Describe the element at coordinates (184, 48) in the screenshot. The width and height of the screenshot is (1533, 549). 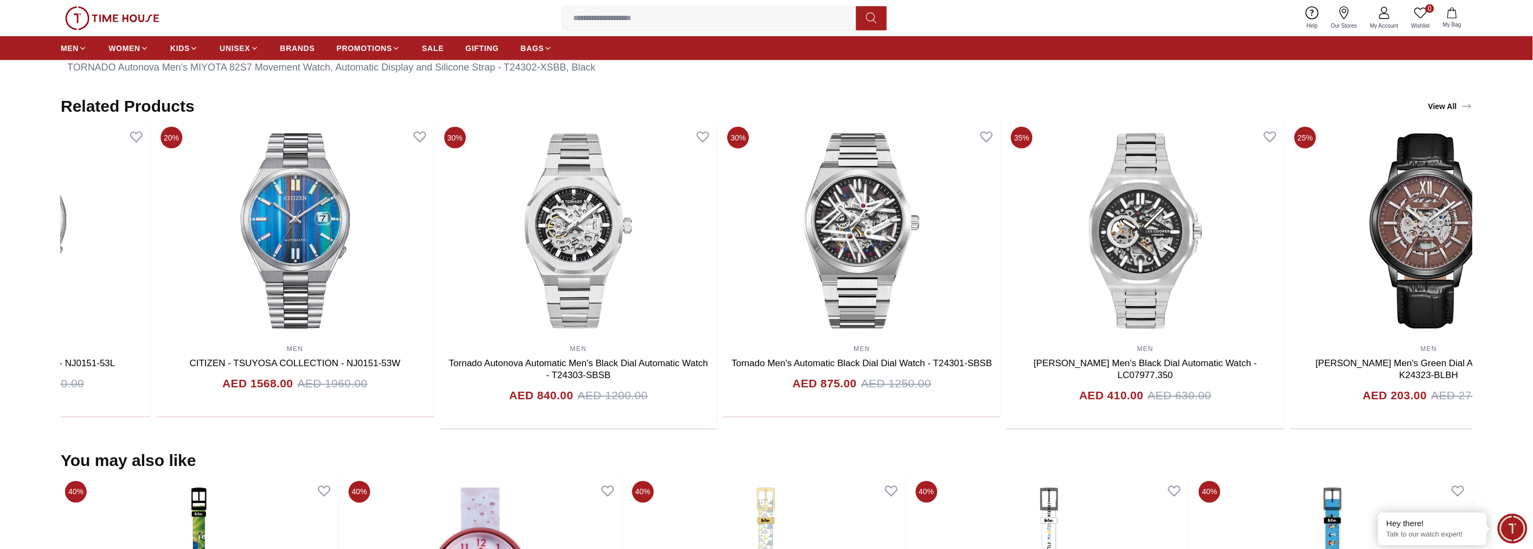
I see `a: KIDS` at that location.